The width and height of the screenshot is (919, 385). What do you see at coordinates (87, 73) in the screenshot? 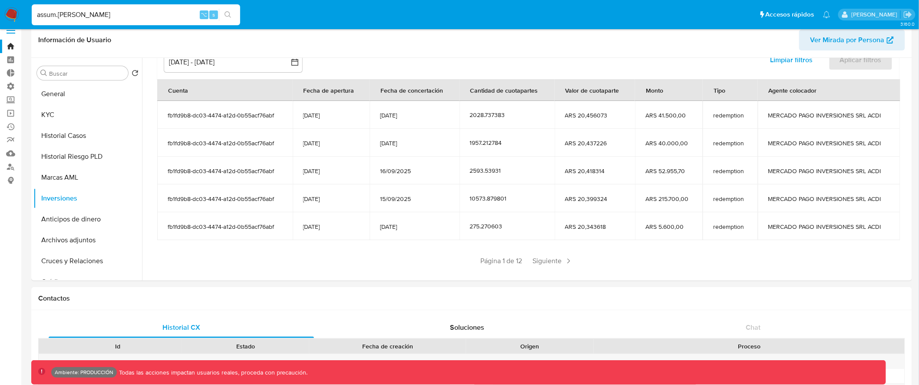
I see `input: Buscar` at bounding box center [87, 73].